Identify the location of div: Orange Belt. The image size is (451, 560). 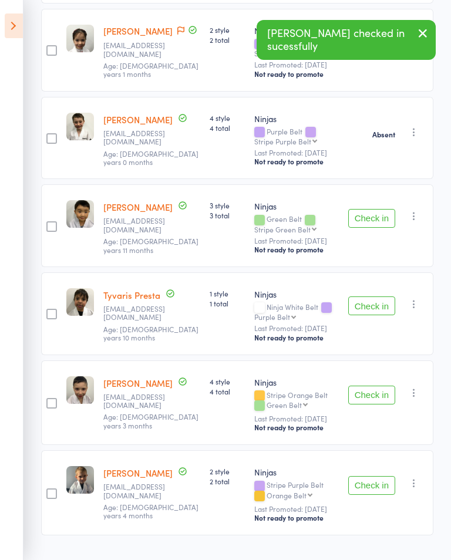
(286, 495).